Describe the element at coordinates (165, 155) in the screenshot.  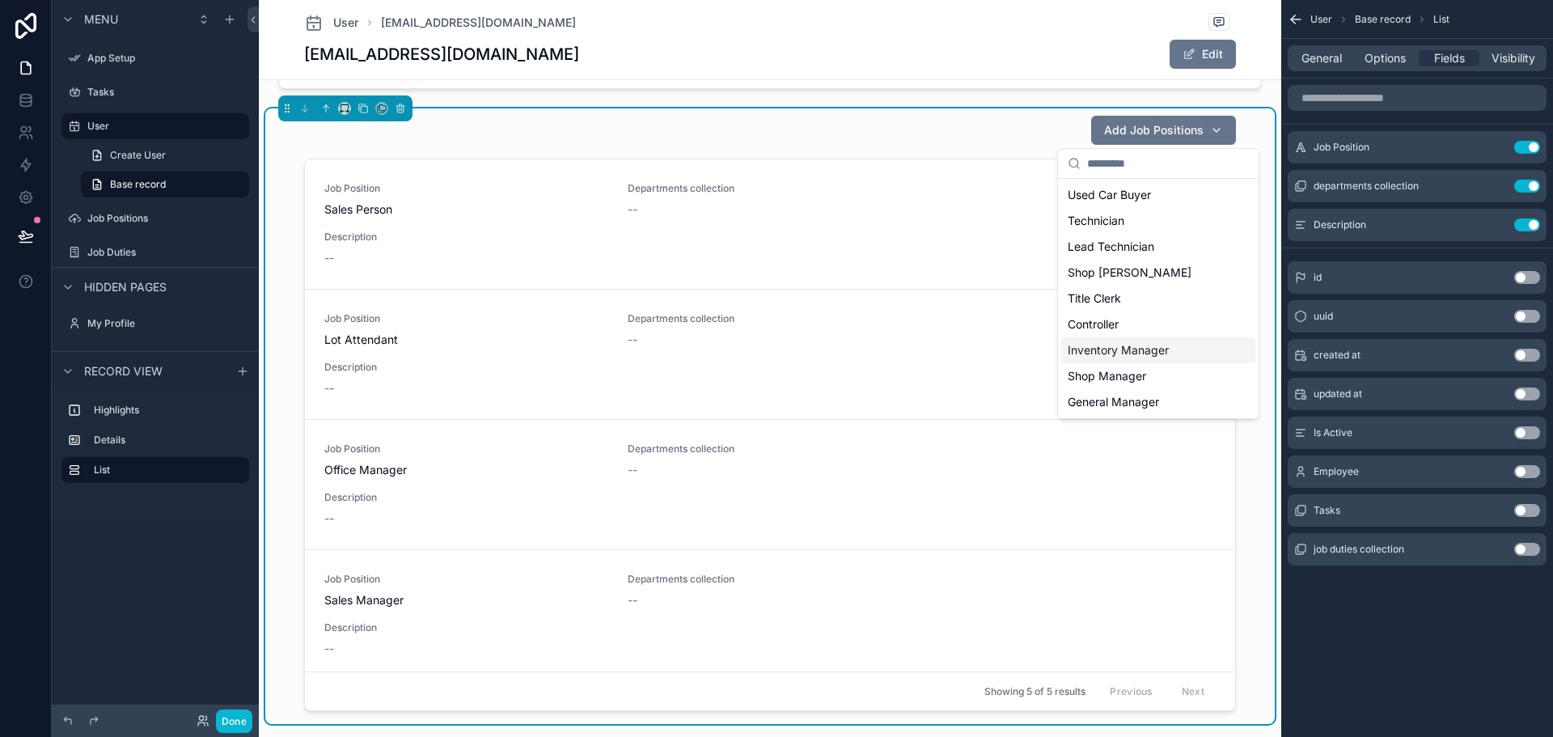
I see `a: Create User` at that location.